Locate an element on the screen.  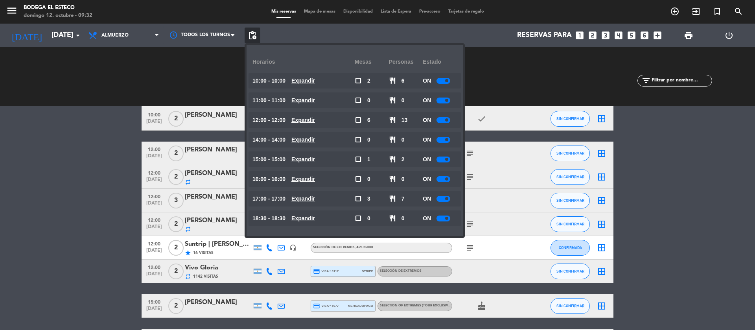
div: Bodega El Esteco is located at coordinates (58, 8).